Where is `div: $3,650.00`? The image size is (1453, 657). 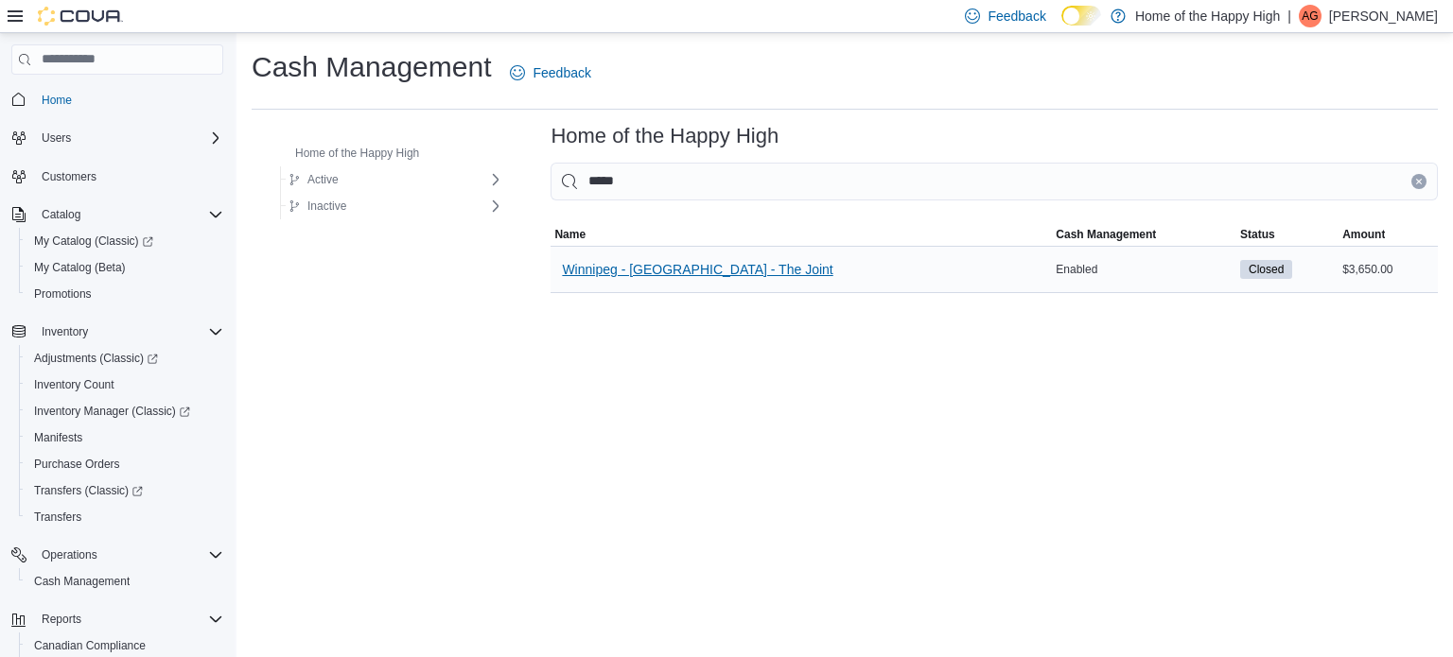 div: $3,650.00 is located at coordinates (1387, 270).